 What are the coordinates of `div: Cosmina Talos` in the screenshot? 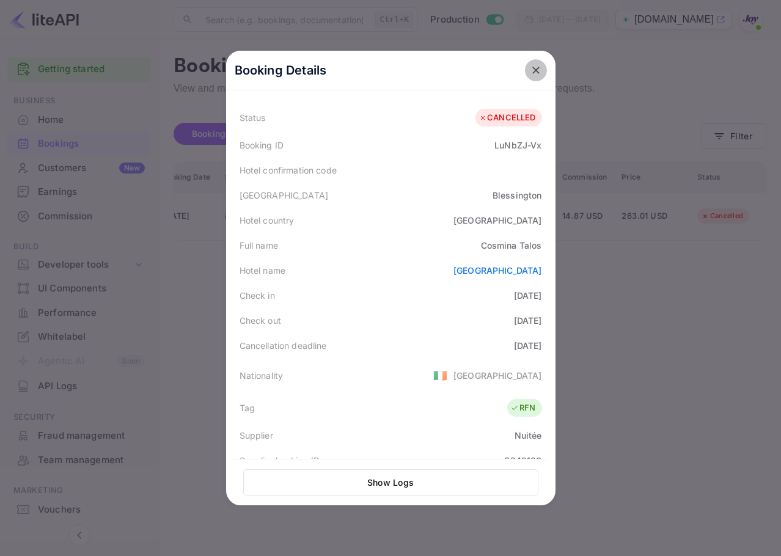 It's located at (511, 245).